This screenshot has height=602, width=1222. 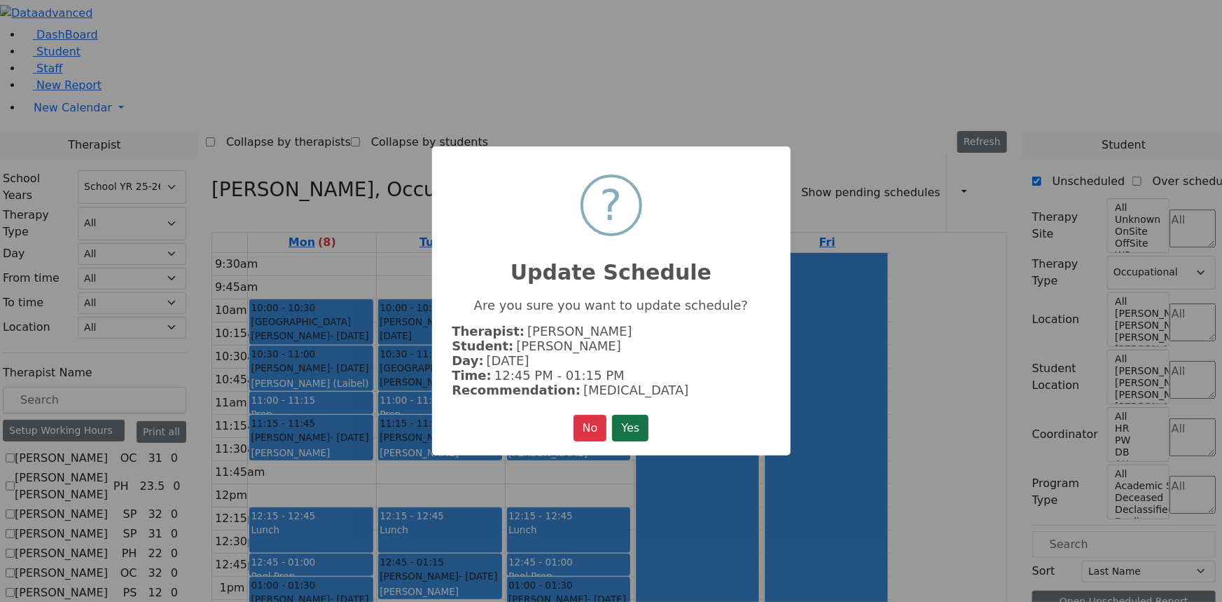 What do you see at coordinates (516, 389) in the screenshot?
I see `strong: Recommendation:` at bounding box center [516, 389].